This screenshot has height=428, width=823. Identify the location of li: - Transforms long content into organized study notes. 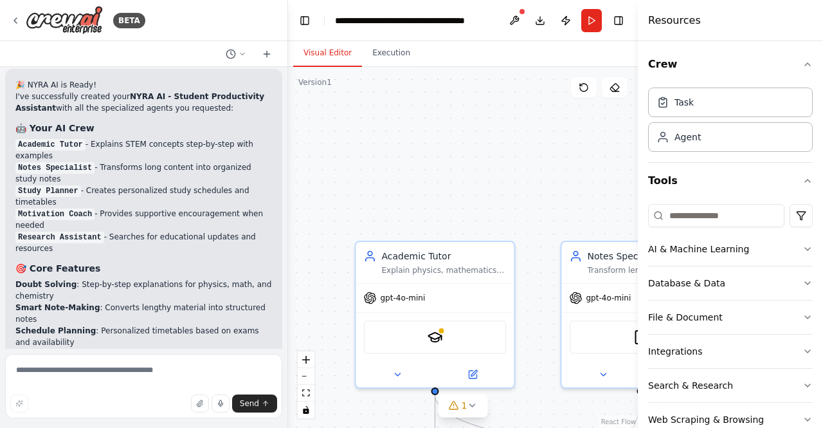
(143, 173).